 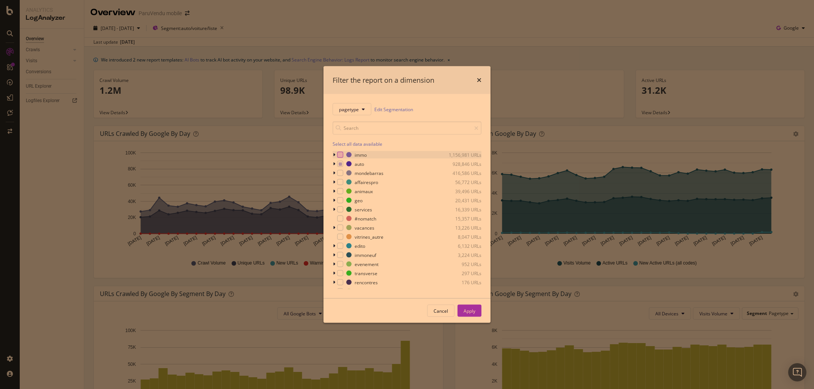 I want to click on div: emploi, so click(x=362, y=291).